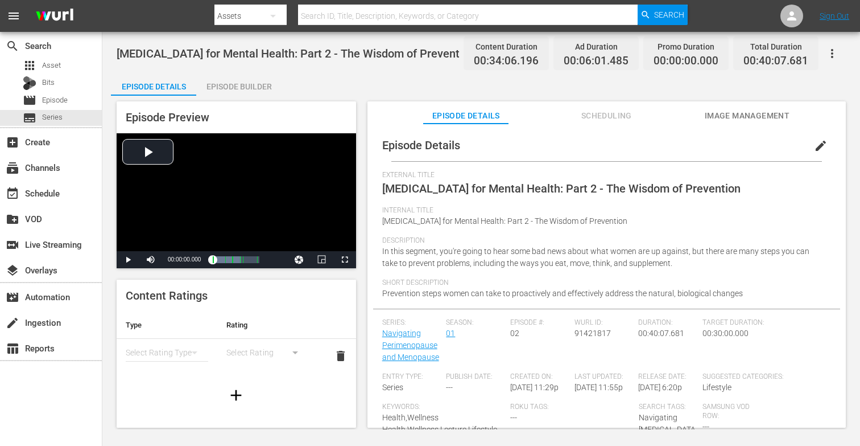 The image size is (860, 446). What do you see at coordinates (540, 377) in the screenshot?
I see `span: Created On:` at bounding box center [540, 377].